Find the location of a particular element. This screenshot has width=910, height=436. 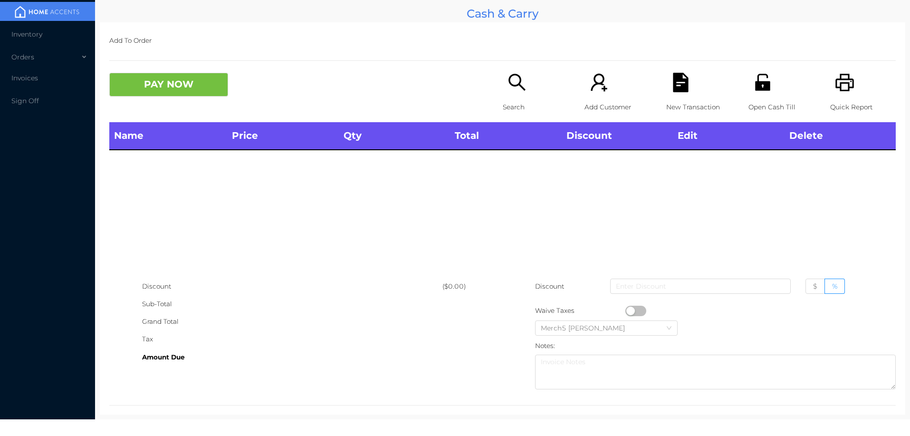

div: Grand Total is located at coordinates (292, 321).